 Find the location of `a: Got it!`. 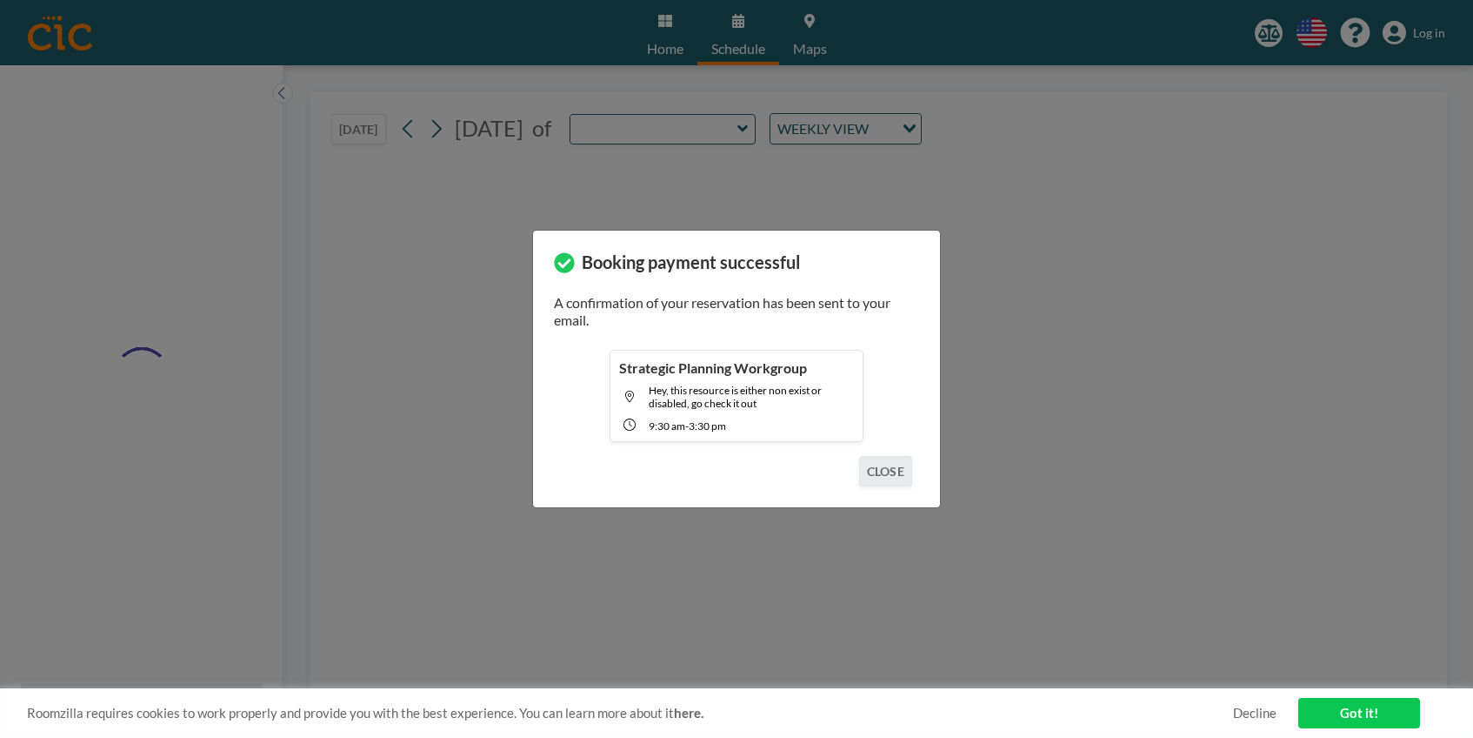

a: Got it! is located at coordinates (1359, 712).